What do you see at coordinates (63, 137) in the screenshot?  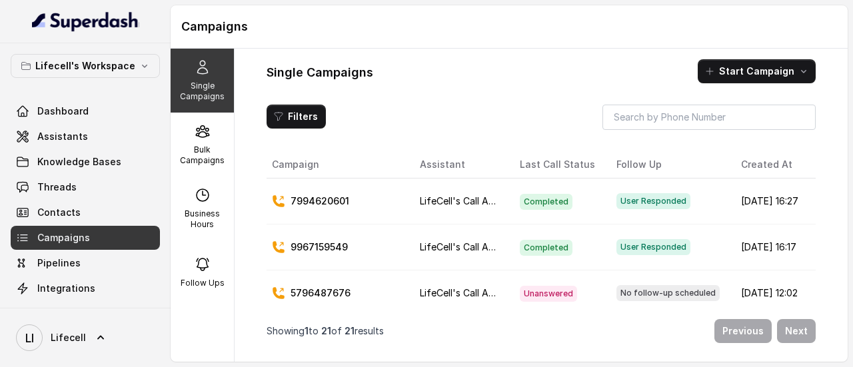 I see `span: Assistants` at bounding box center [63, 137].